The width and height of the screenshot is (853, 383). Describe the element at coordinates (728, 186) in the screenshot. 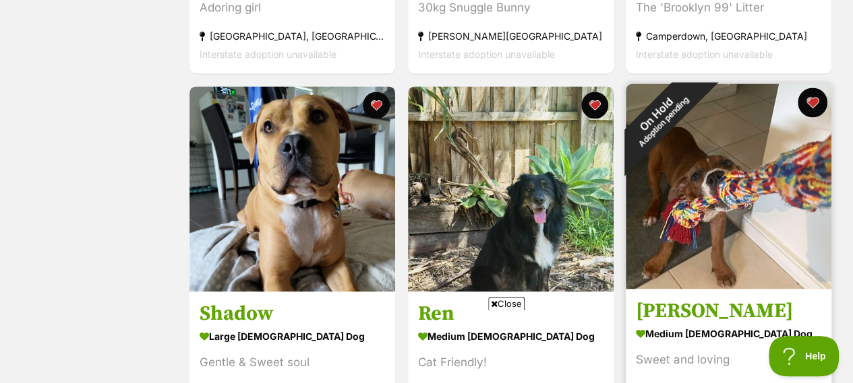

I see `img: Eddie` at that location.